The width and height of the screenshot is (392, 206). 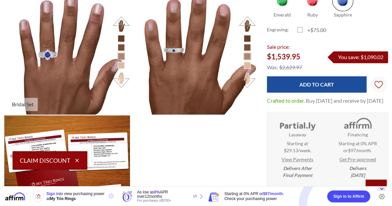 I want to click on li: Layaway, so click(x=297, y=148).